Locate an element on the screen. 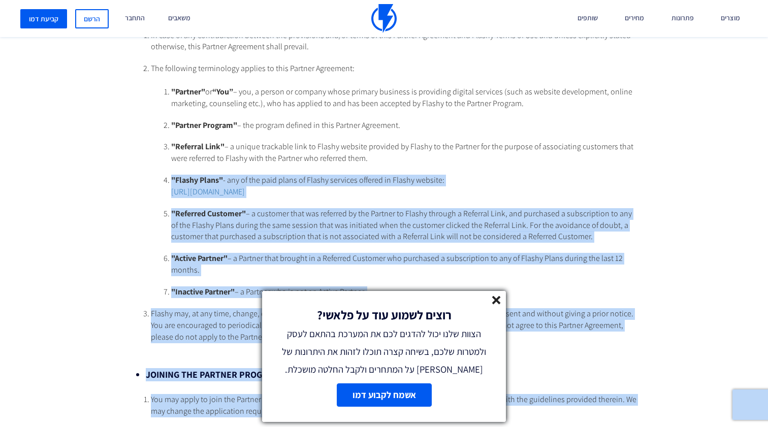 Image resolution: width=768 pixels, height=427 pixels. span: JOINING THE PARTNER PROGRAM is located at coordinates (213, 374).